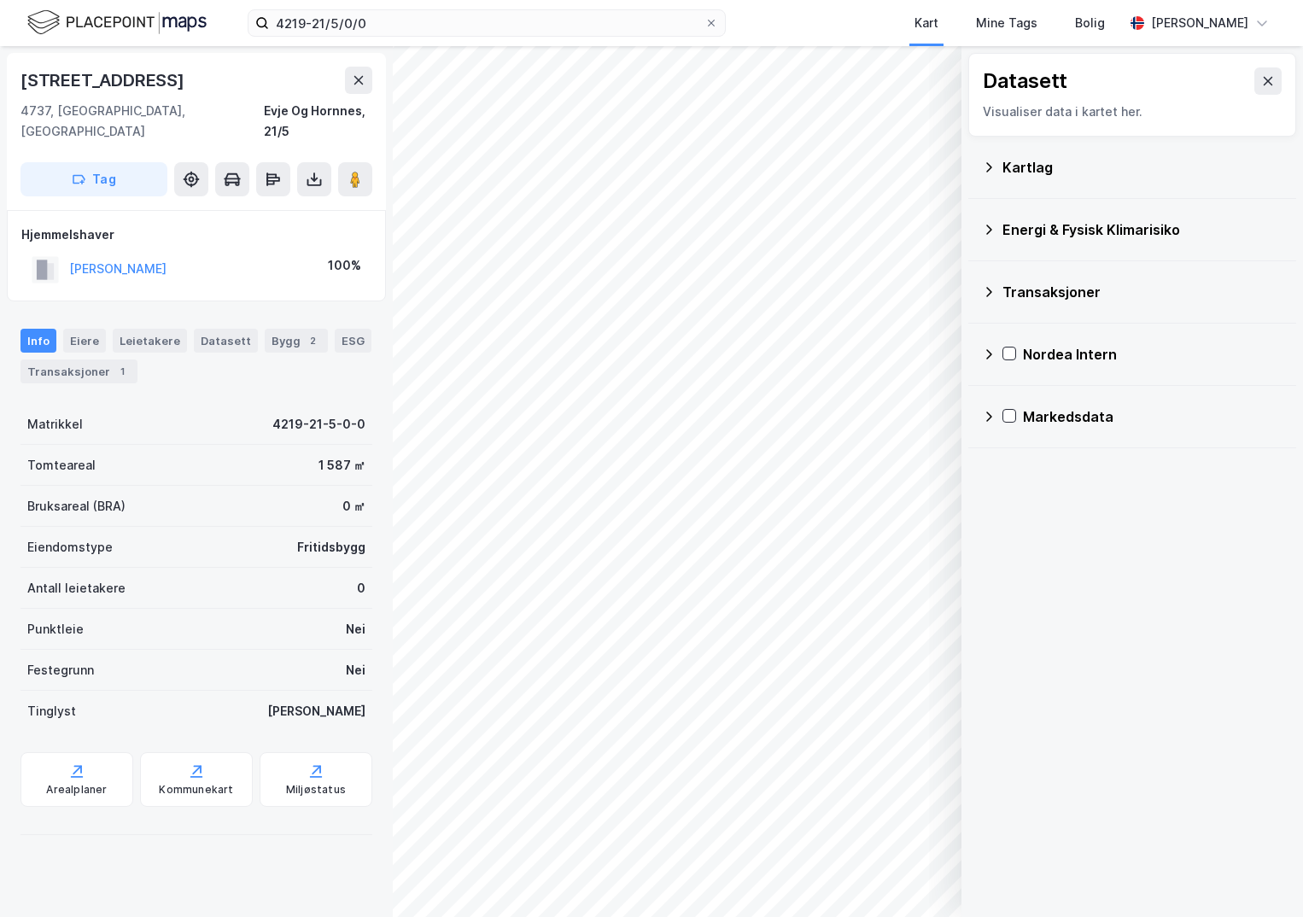  What do you see at coordinates (353, 341) in the screenshot?
I see `div: ESG` at bounding box center [353, 341].